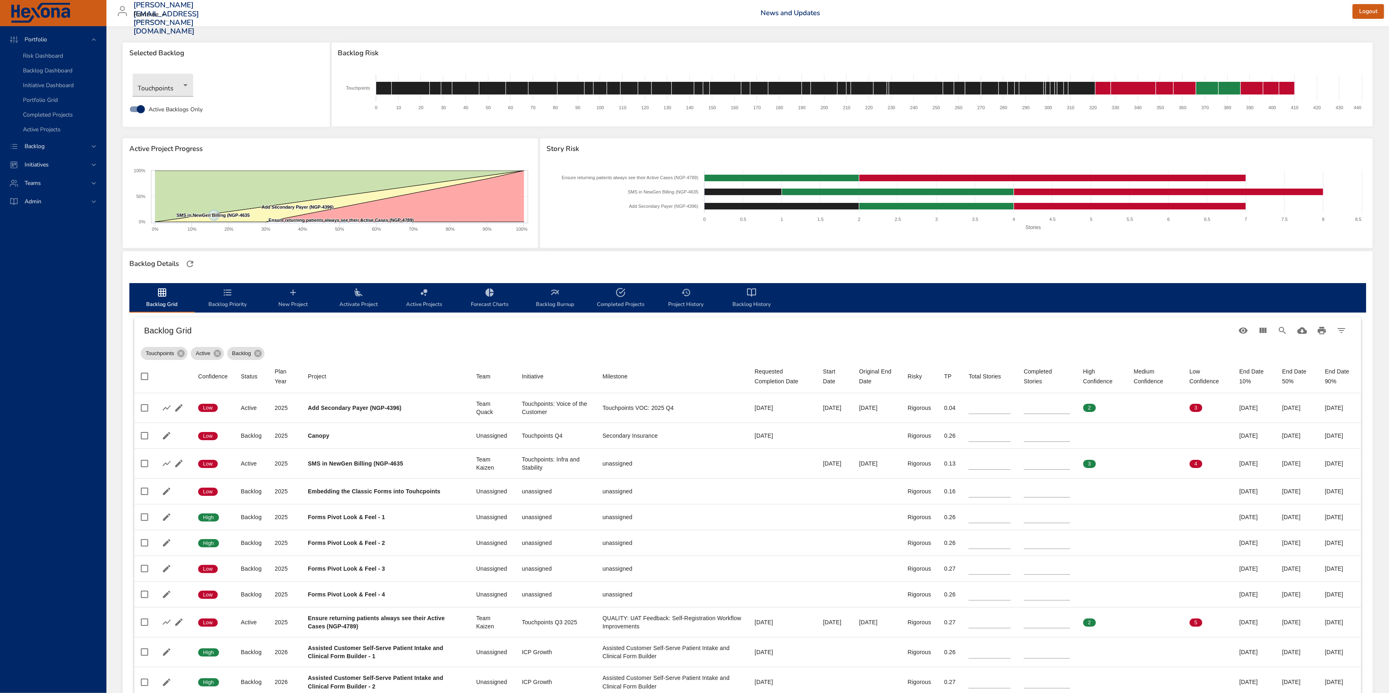 Image resolution: width=1389 pixels, height=693 pixels. I want to click on div: Unassigned, so click(492, 517).